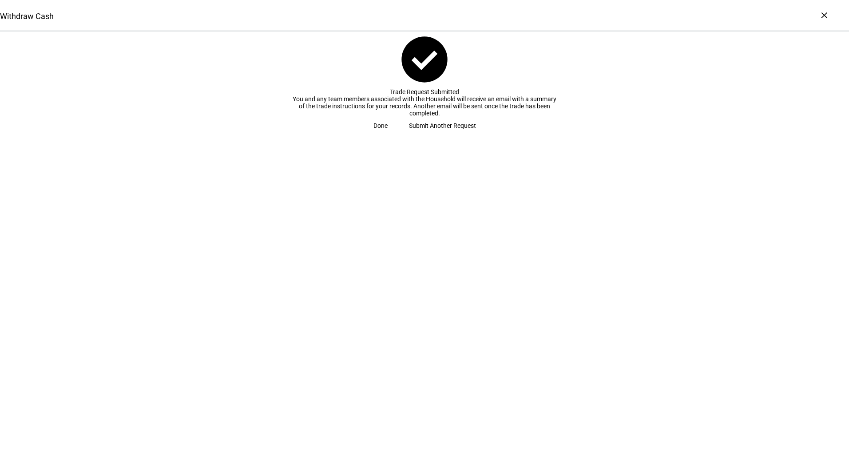 Image resolution: width=849 pixels, height=467 pixels. Describe the element at coordinates (442, 126) in the screenshot. I see `span: Submit Another Request` at that location.